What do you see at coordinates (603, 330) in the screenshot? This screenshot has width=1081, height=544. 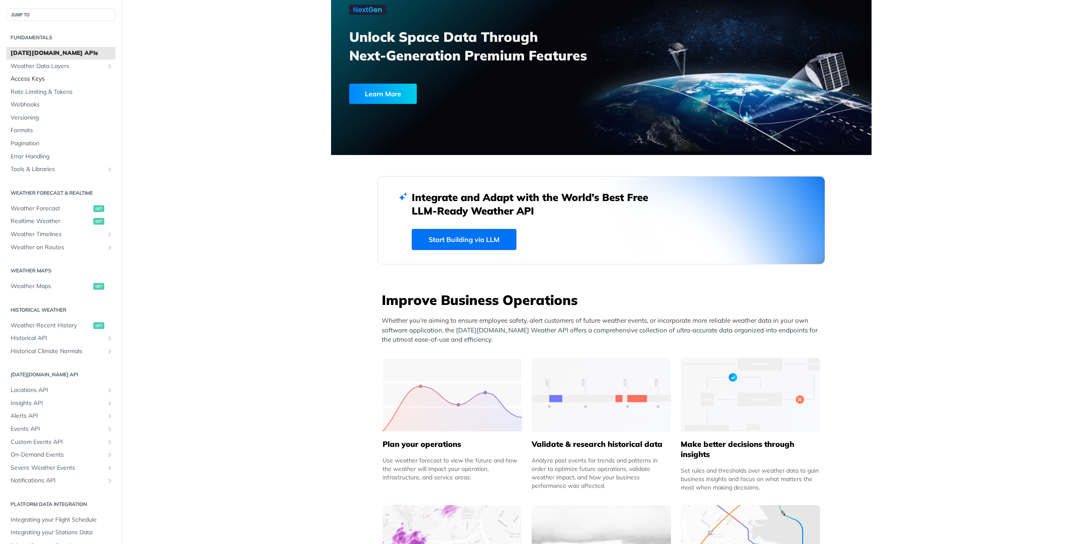 I see `p: Whether you’re aiming to ensure employee safety, alert customers of future weather events, or inc...` at bounding box center [603, 330].